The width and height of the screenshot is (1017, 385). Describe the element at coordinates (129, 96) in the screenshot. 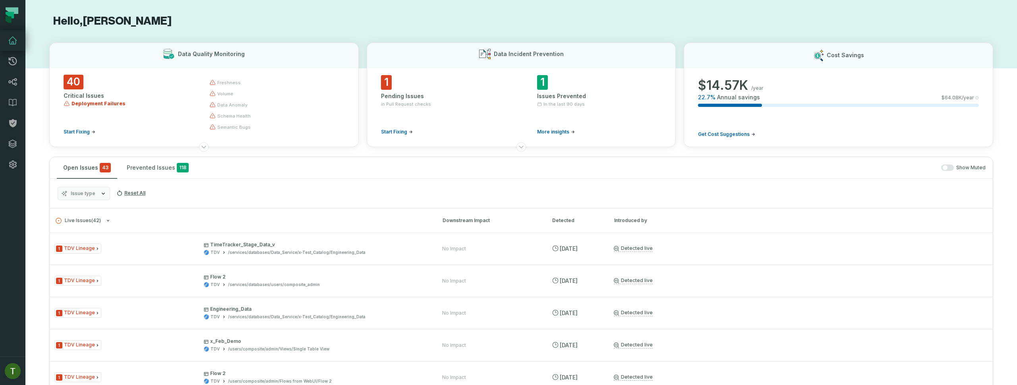

I see `div: Critical Issues` at that location.